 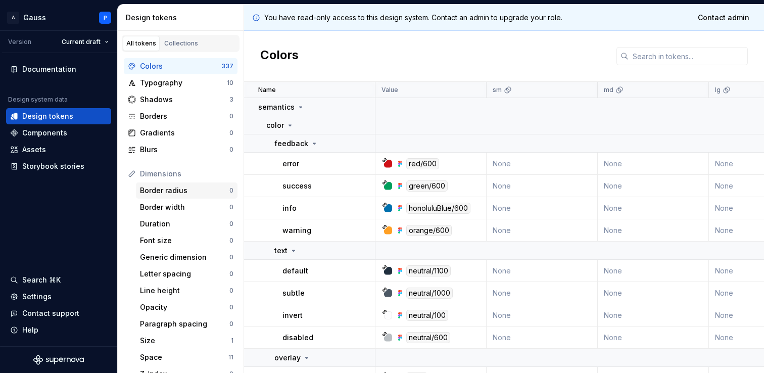 What do you see at coordinates (428, 338) in the screenshot?
I see `div: neutral/600` at bounding box center [428, 338].